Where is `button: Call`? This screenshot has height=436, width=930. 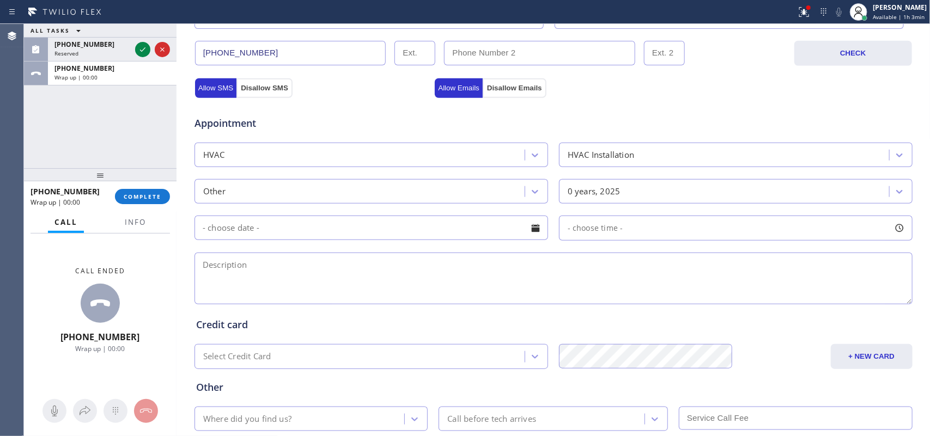 button: Call is located at coordinates (66, 222).